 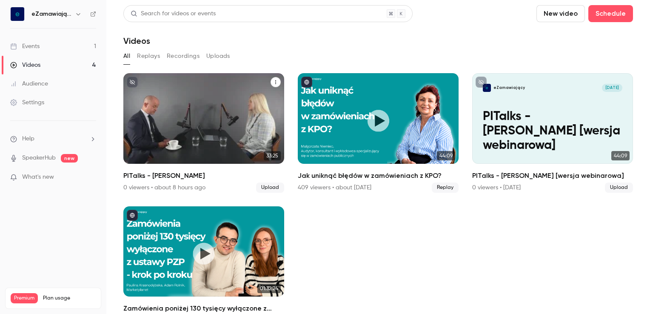 I want to click on button: Recordings, so click(x=183, y=56).